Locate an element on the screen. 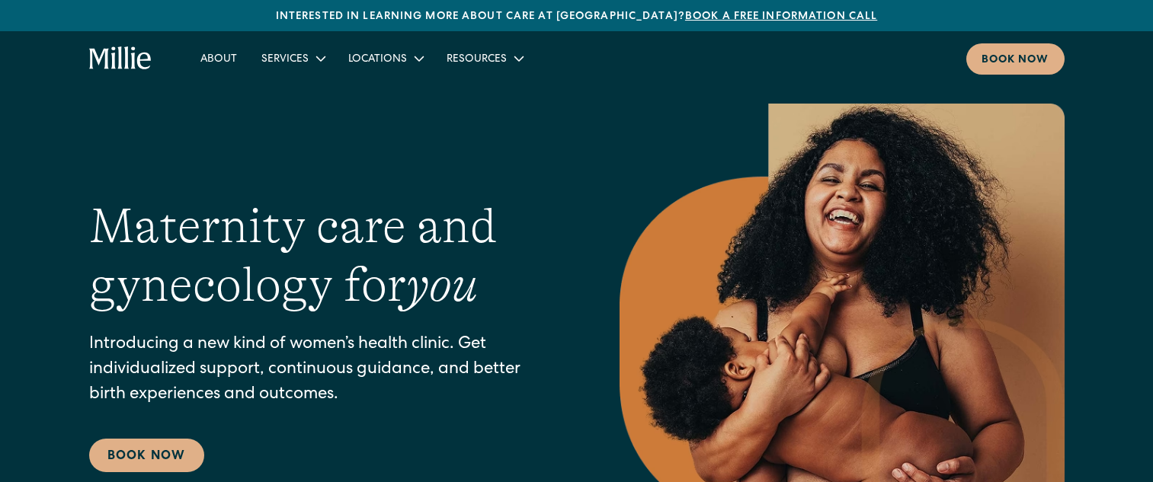  a: home is located at coordinates (120, 59).